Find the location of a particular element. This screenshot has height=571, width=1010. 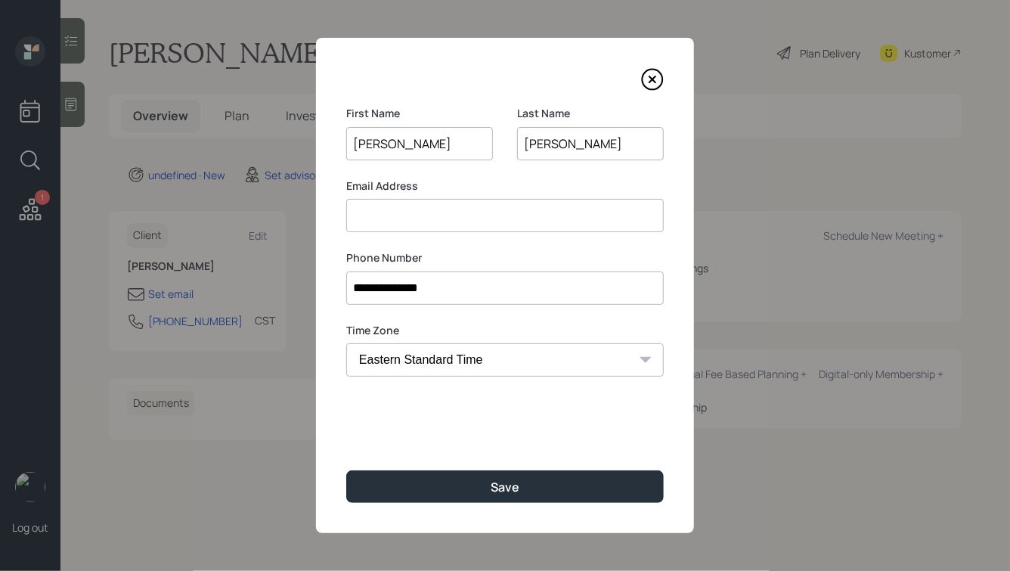

label: Last Name is located at coordinates (590, 113).